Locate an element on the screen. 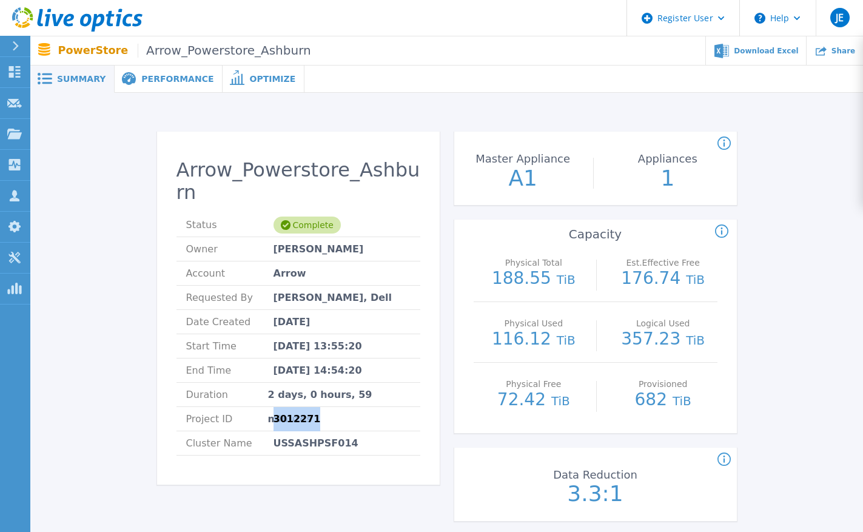 Image resolution: width=863 pixels, height=532 pixels. span: 3012271 is located at coordinates (297, 419).